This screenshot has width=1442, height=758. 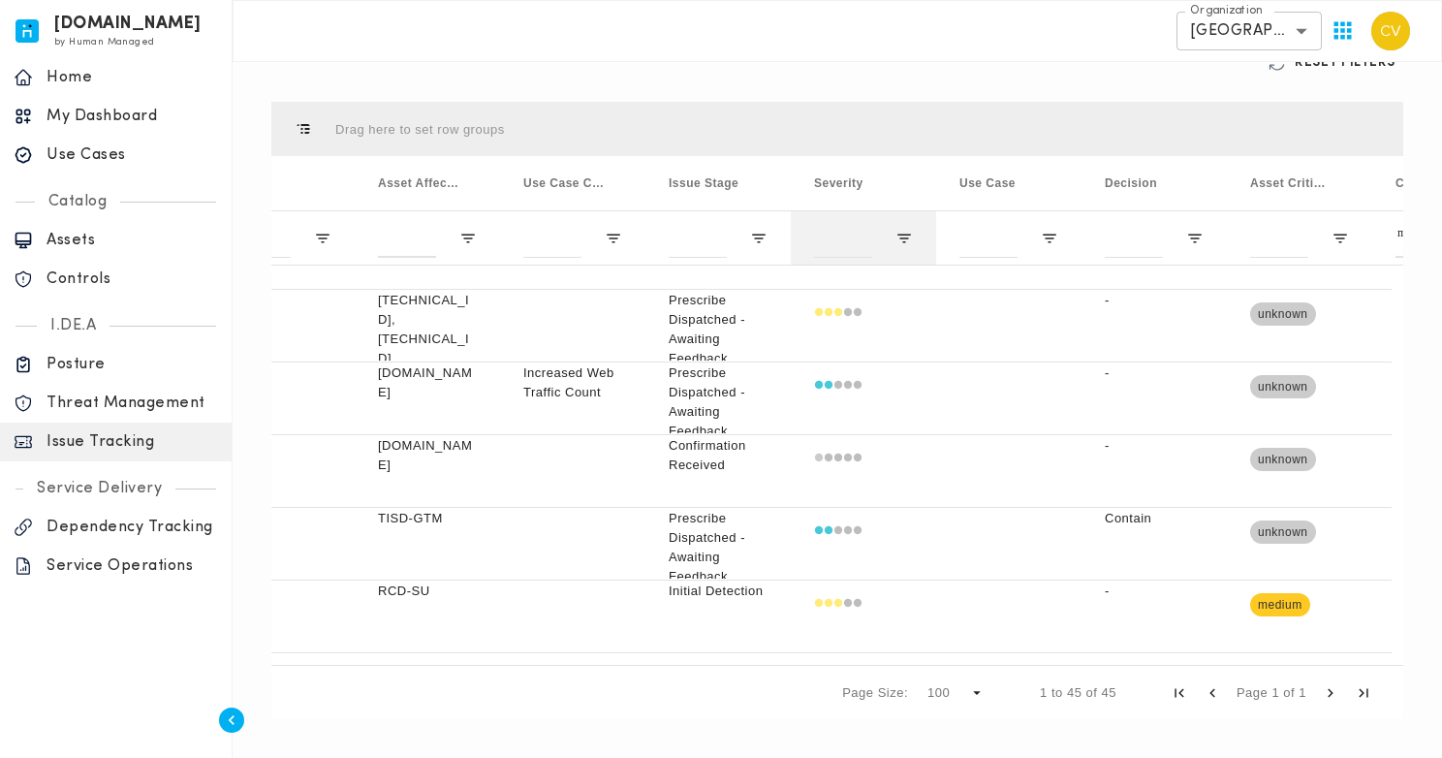 What do you see at coordinates (1345, 63) in the screenshot?
I see `h6: Reset Filters` at bounding box center [1345, 63].